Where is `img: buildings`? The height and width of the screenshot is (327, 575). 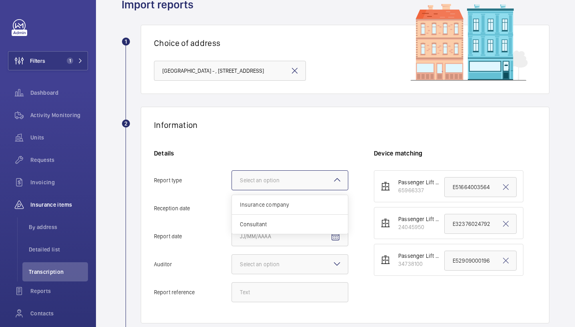 img: buildings is located at coordinates (450, 42).